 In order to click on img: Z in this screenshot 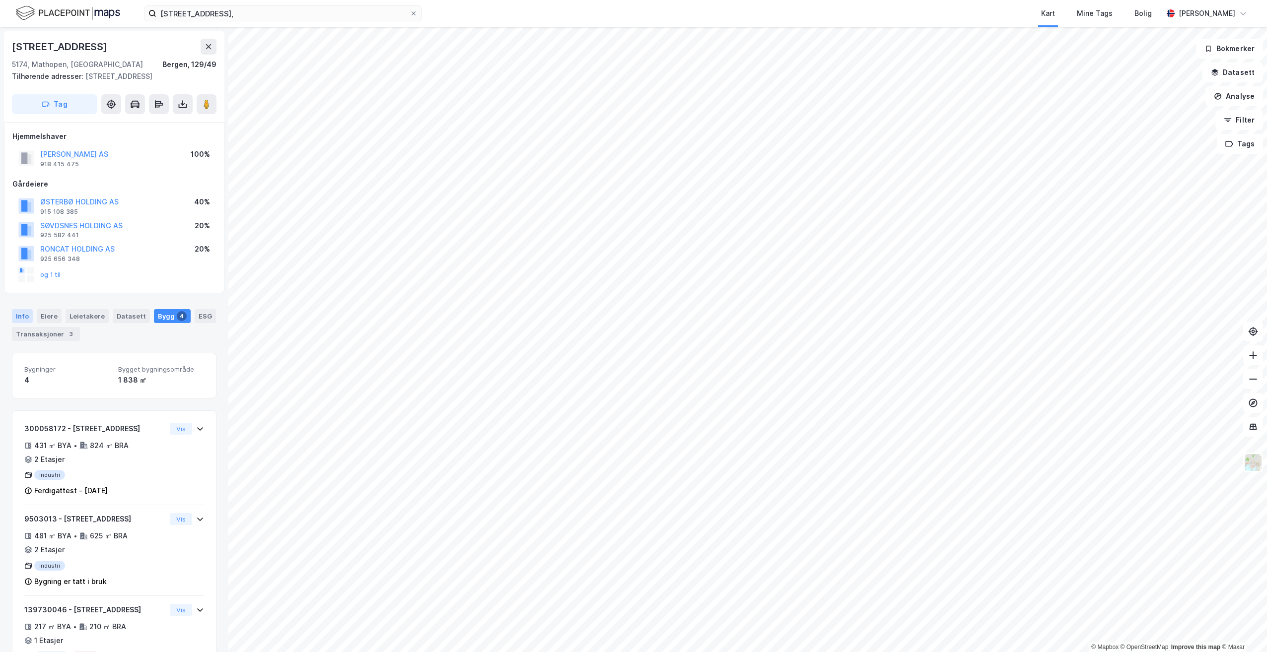, I will do `click(1253, 463)`.